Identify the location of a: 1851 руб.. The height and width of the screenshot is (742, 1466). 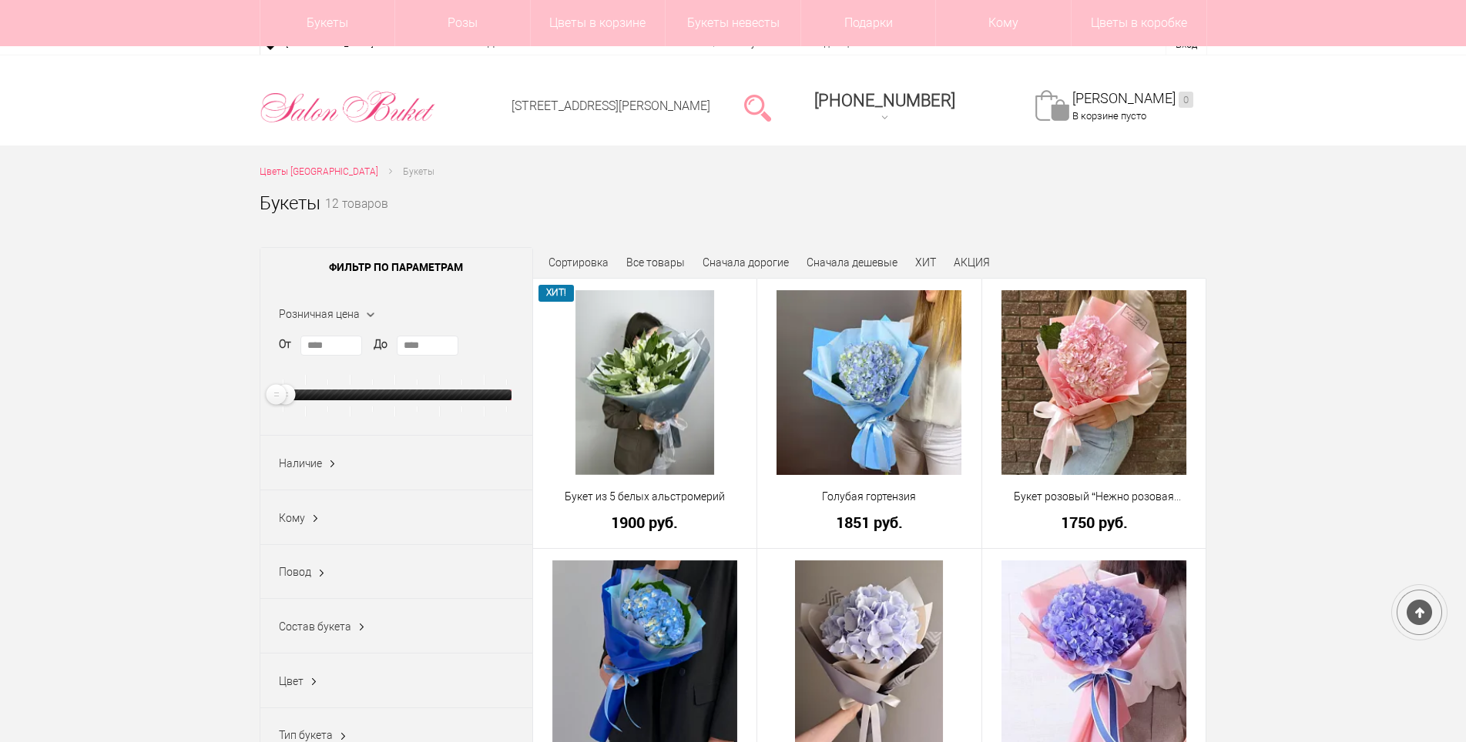
(869, 522).